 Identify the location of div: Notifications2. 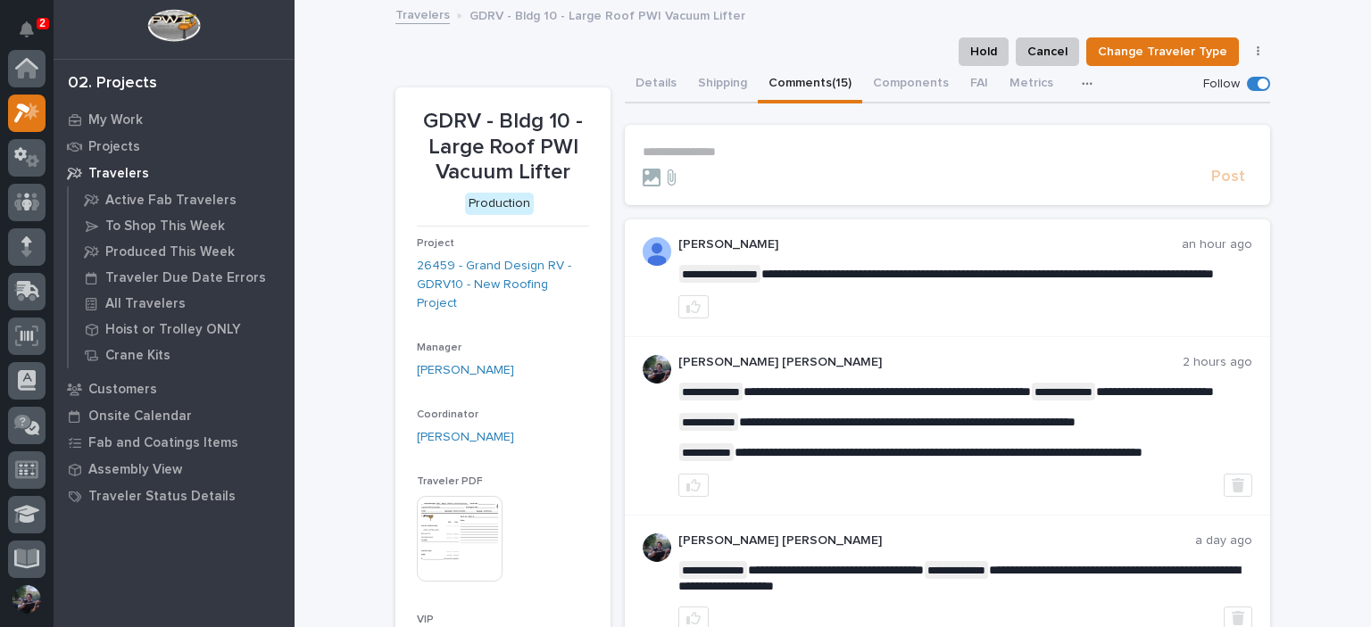
(34, 36).